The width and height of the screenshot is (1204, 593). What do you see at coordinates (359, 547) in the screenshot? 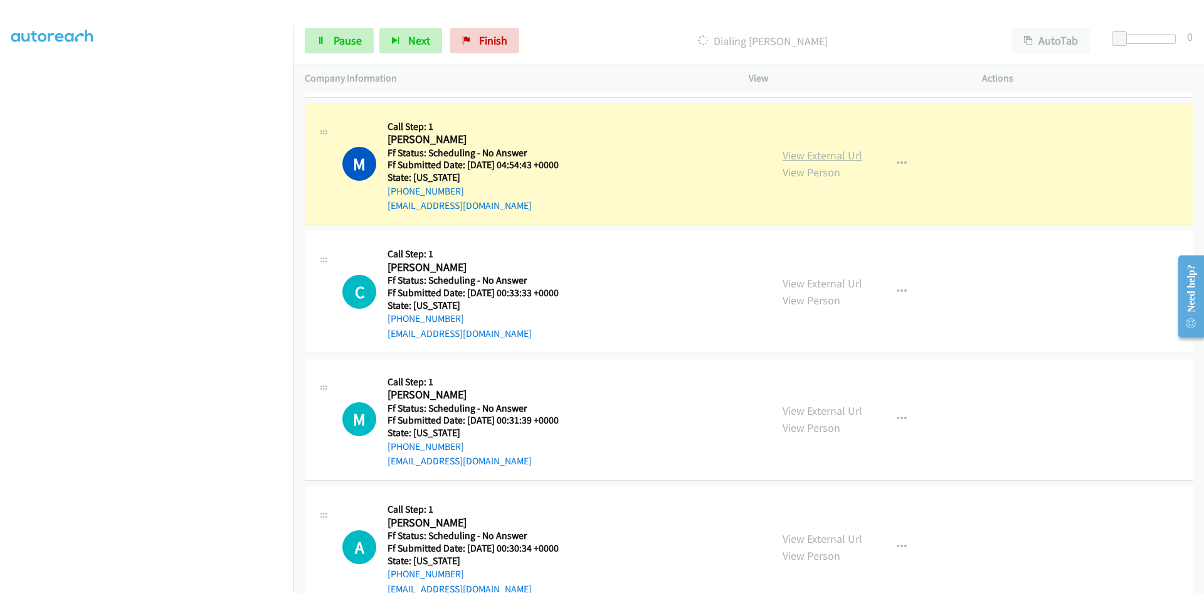
I see `h1: A` at bounding box center [359, 547].